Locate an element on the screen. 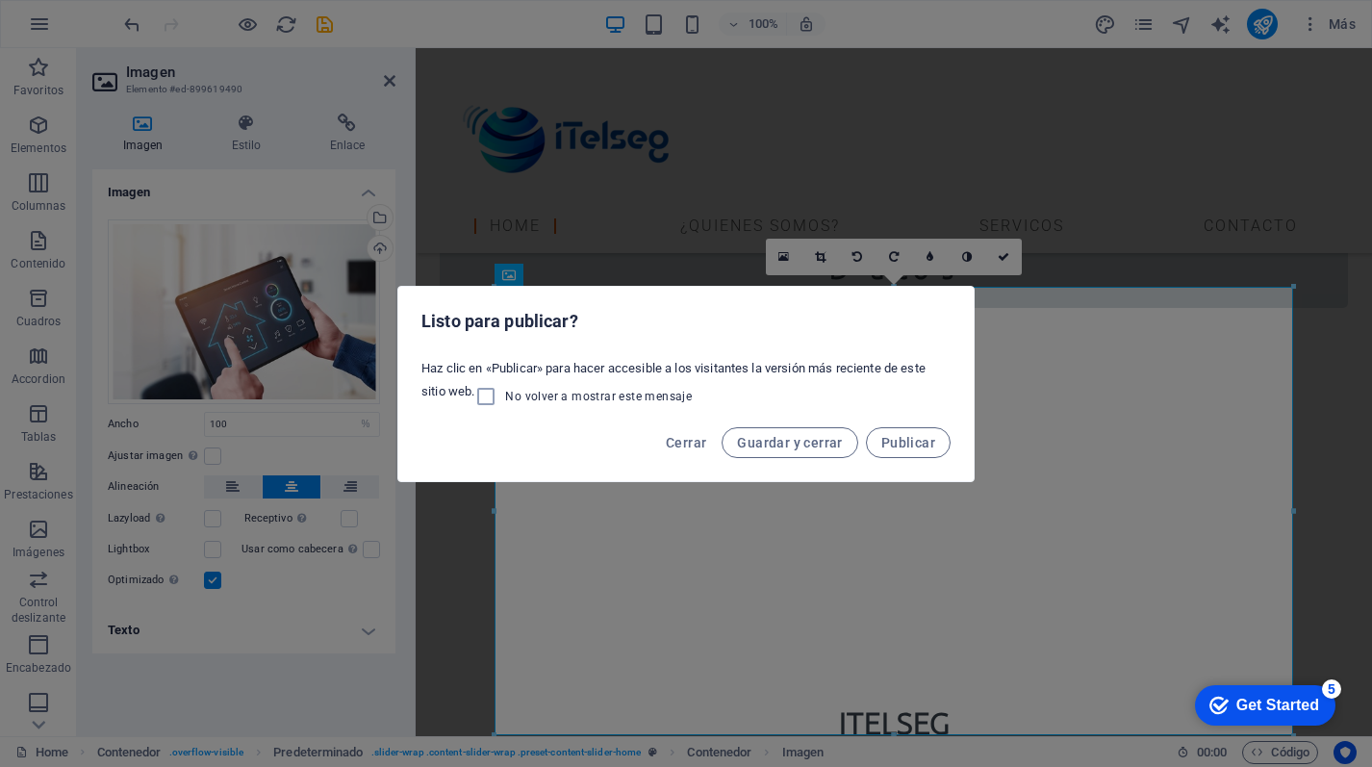 The width and height of the screenshot is (1372, 767). h2: Listo para publicar? is located at coordinates (686, 321).